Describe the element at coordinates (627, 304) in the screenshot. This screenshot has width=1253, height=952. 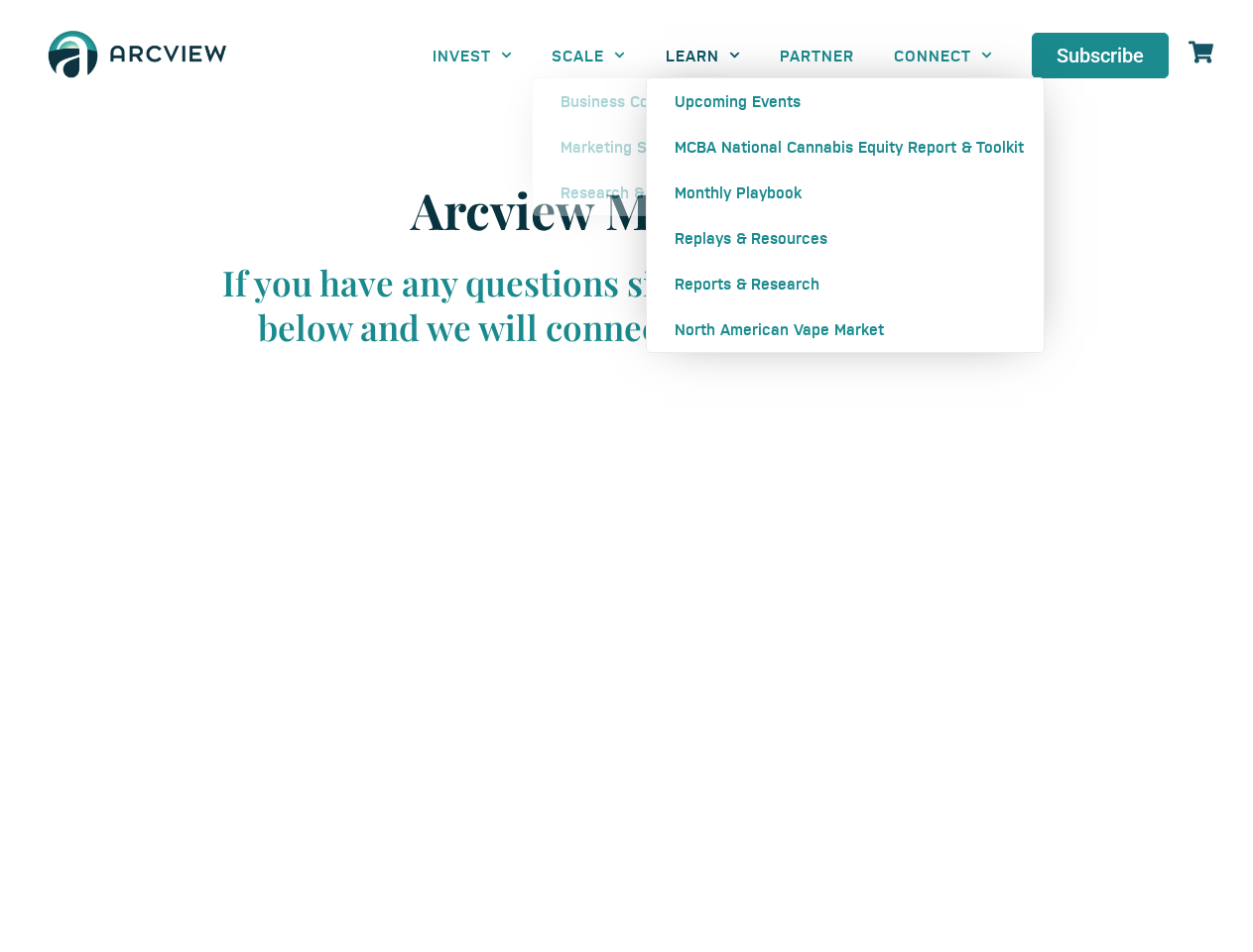
I see `div: If you have any questions simply complete the form below and we will connect with you right away.` at that location.